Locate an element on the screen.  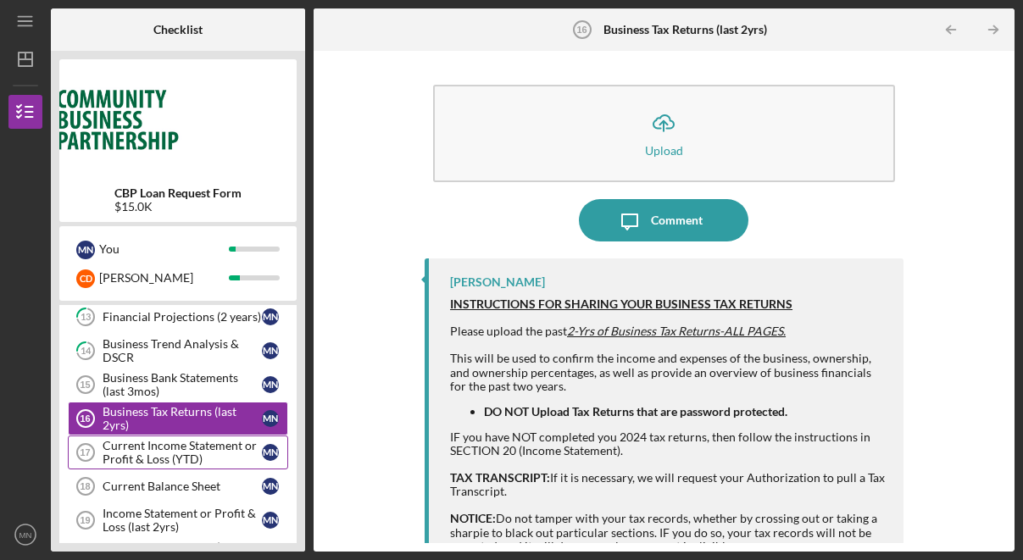
div: IF you have NOT completed you 2024 tax returns, then follow the instructions in SECTION 20 (Incom... is located at coordinates (668, 444).